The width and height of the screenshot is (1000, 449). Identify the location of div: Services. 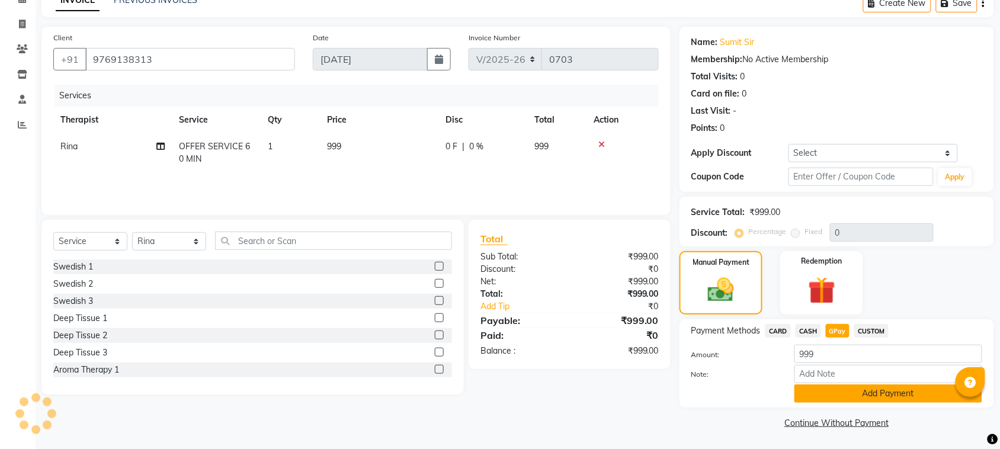
(361, 95).